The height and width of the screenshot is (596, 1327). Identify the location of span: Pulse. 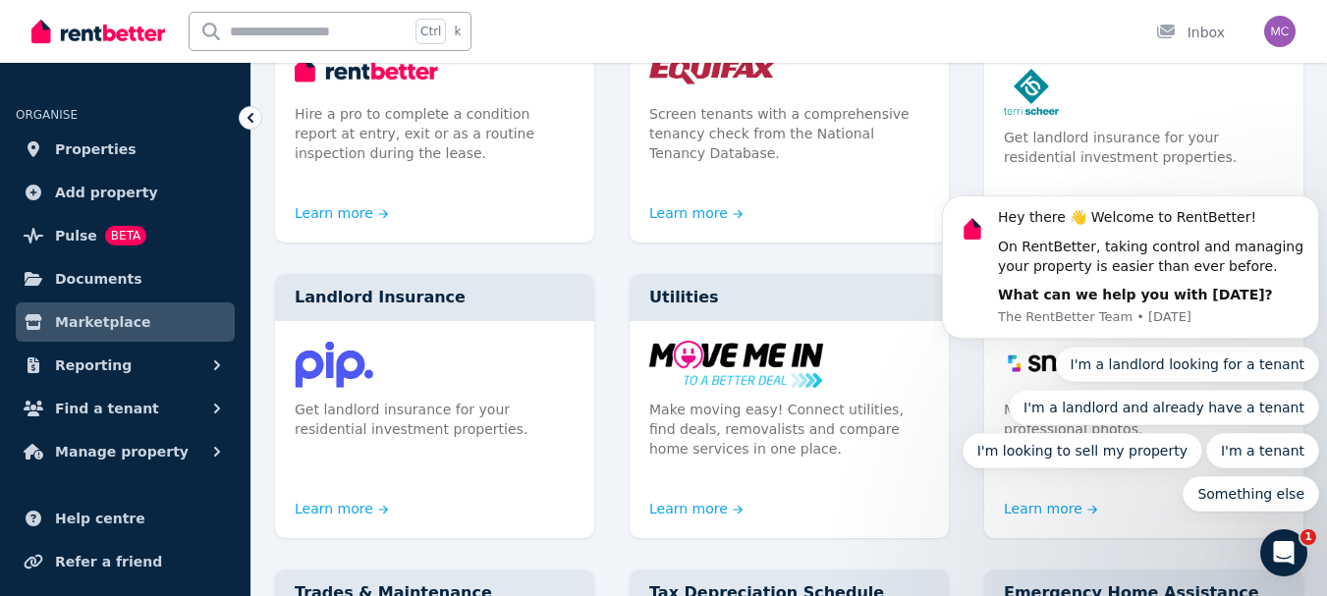
(76, 236).